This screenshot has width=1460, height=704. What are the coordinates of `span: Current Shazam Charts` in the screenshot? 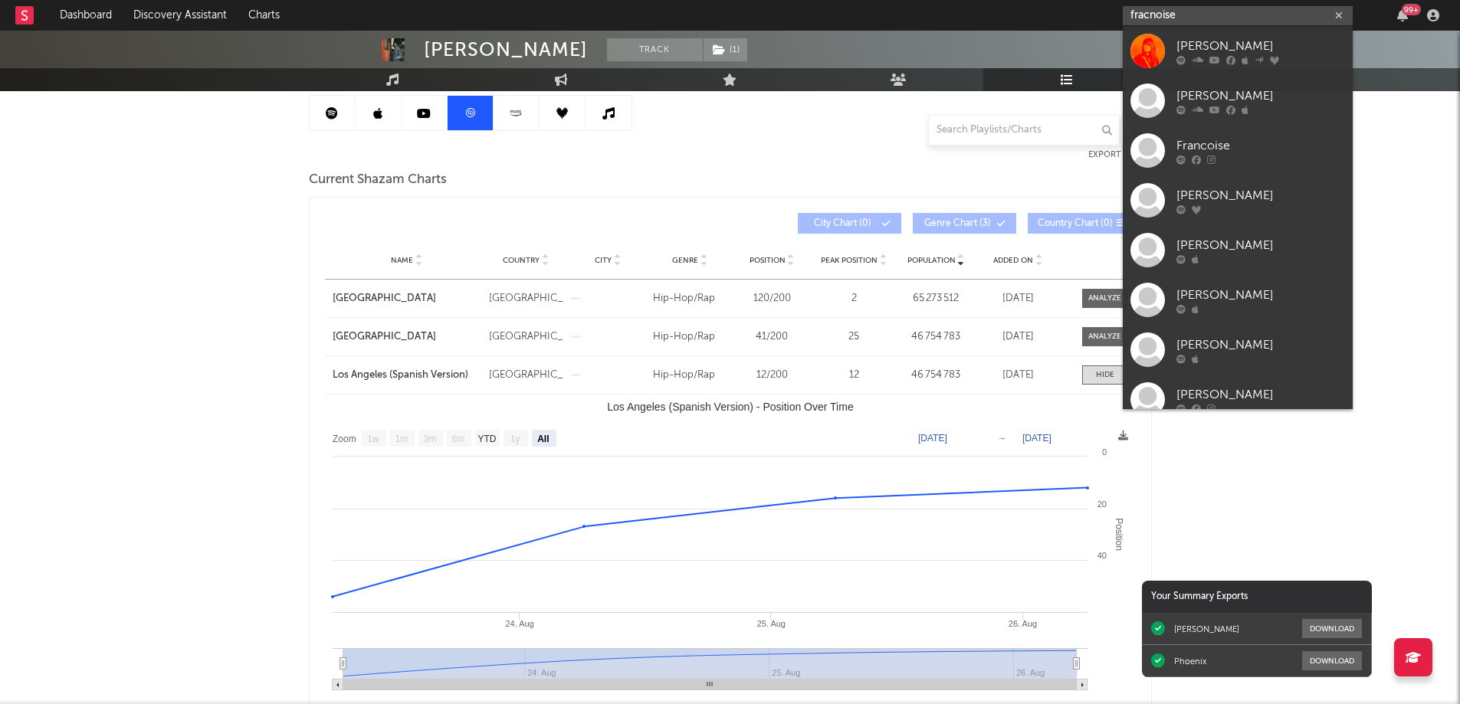 It's located at (378, 180).